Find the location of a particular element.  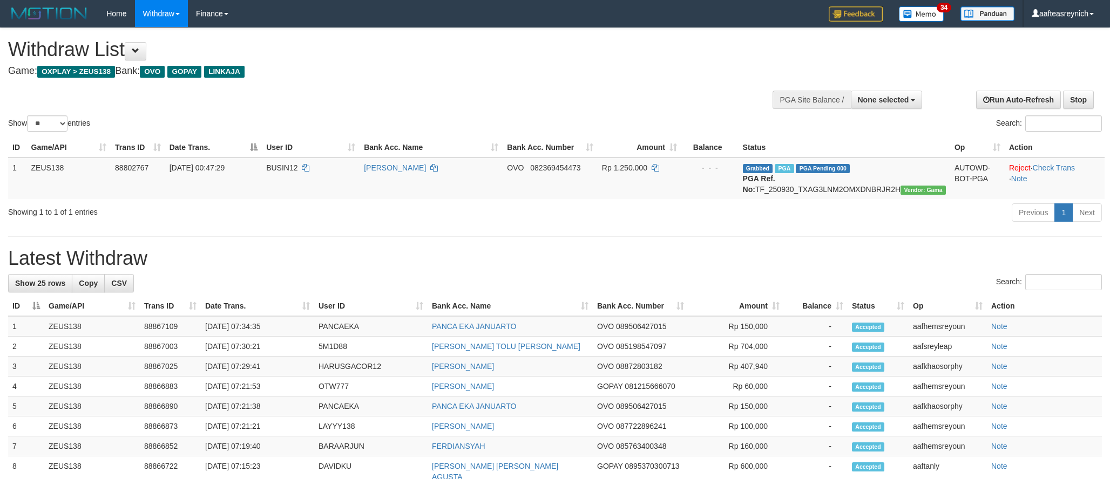

th: Game/API: activate to sort column ascending is located at coordinates (92, 306).